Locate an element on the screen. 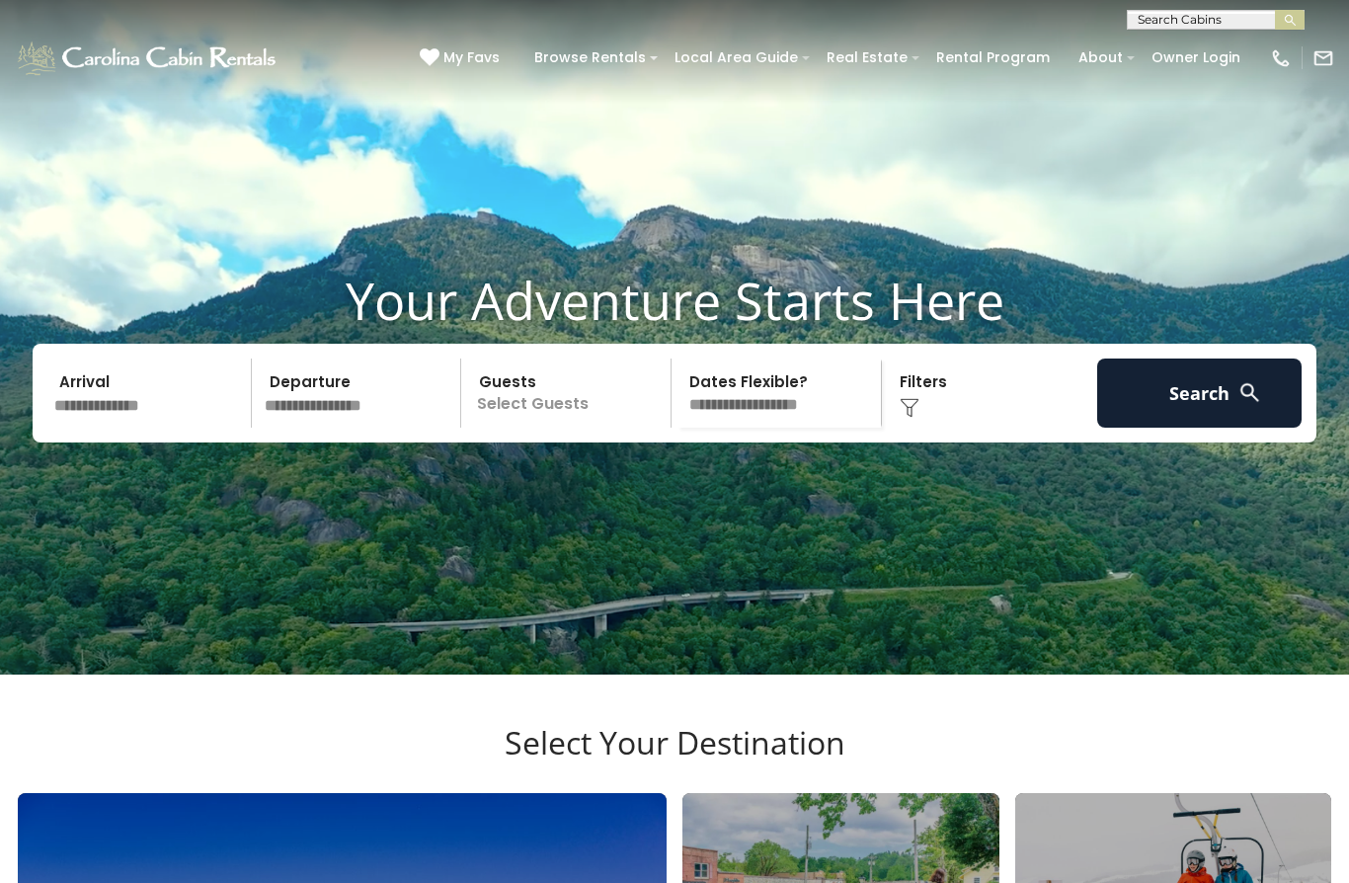  img: phone-regular-white.png is located at coordinates (1281, 58).